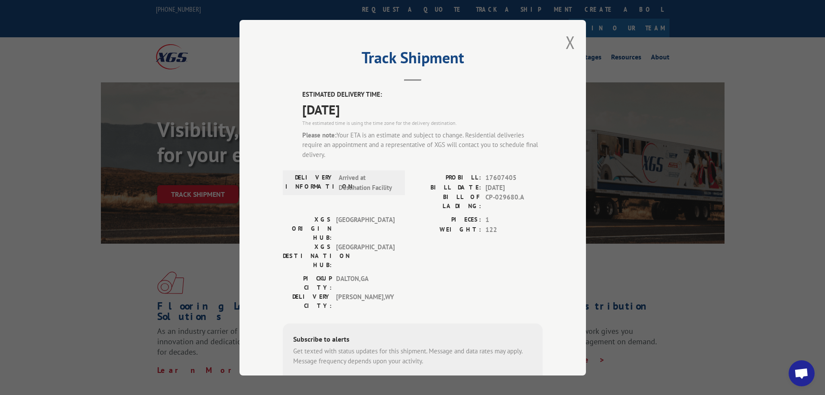 The height and width of the screenshot is (395, 825). What do you see at coordinates (514, 229) in the screenshot?
I see `span: 122` at bounding box center [514, 229].